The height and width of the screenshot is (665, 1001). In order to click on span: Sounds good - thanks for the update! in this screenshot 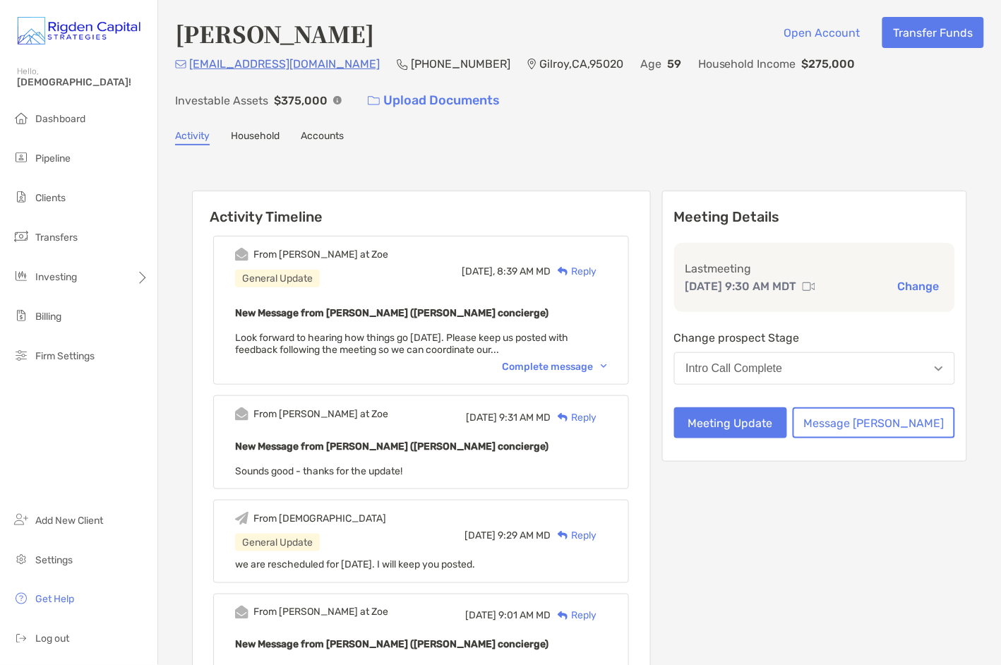, I will do `click(319, 471)`.